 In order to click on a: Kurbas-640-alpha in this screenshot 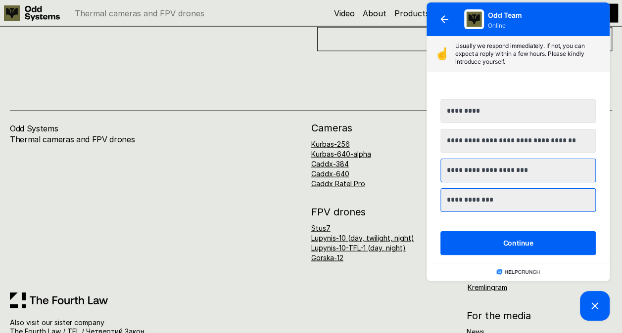, I will do `click(341, 154)`.